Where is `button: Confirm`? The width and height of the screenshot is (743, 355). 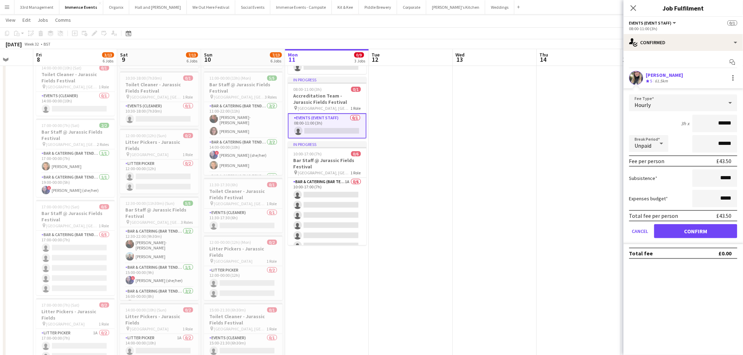
button: Confirm is located at coordinates (696, 231).